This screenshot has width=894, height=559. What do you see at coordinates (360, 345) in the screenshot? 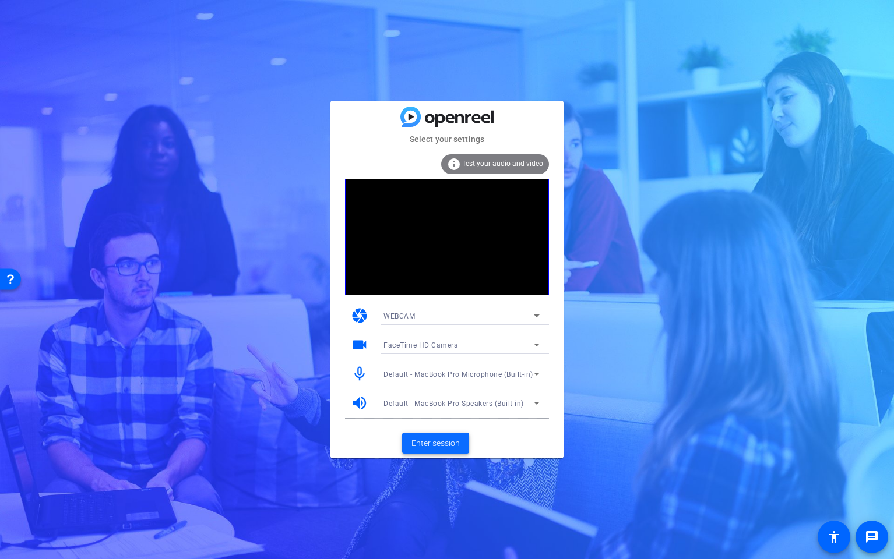
I see `mat-icon: videocam` at bounding box center [360, 345].